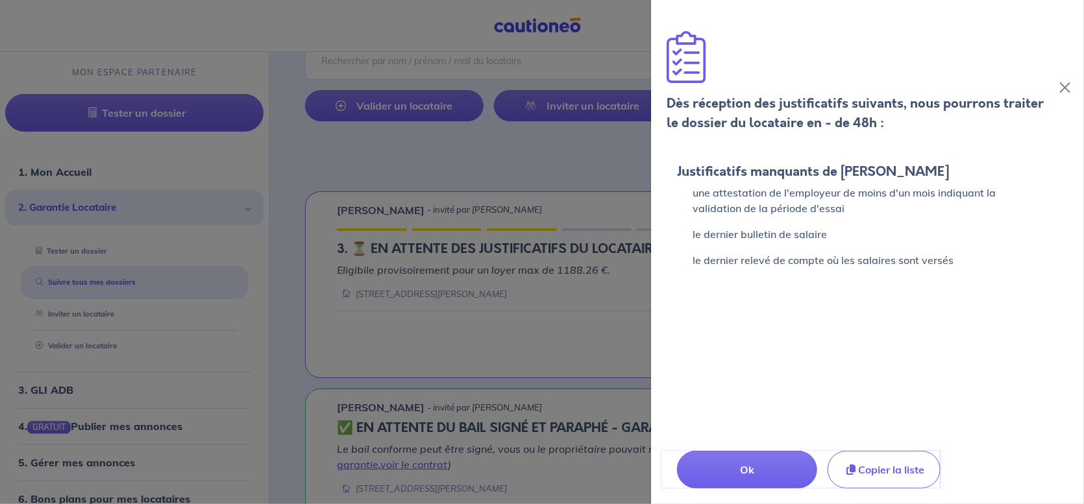 Image resolution: width=1084 pixels, height=504 pixels. I want to click on button: Copier la liste, so click(884, 470).